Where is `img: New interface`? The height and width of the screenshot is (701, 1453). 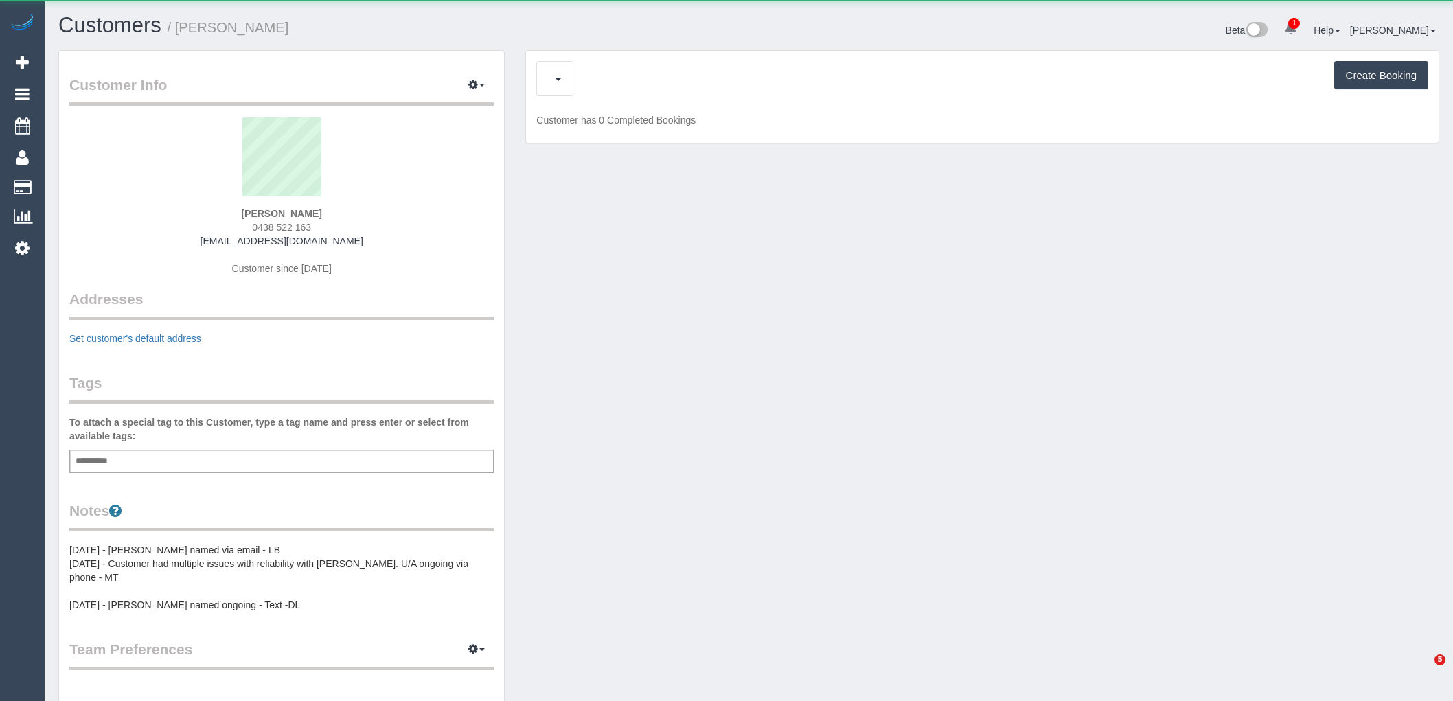
img: New interface is located at coordinates (1256, 31).